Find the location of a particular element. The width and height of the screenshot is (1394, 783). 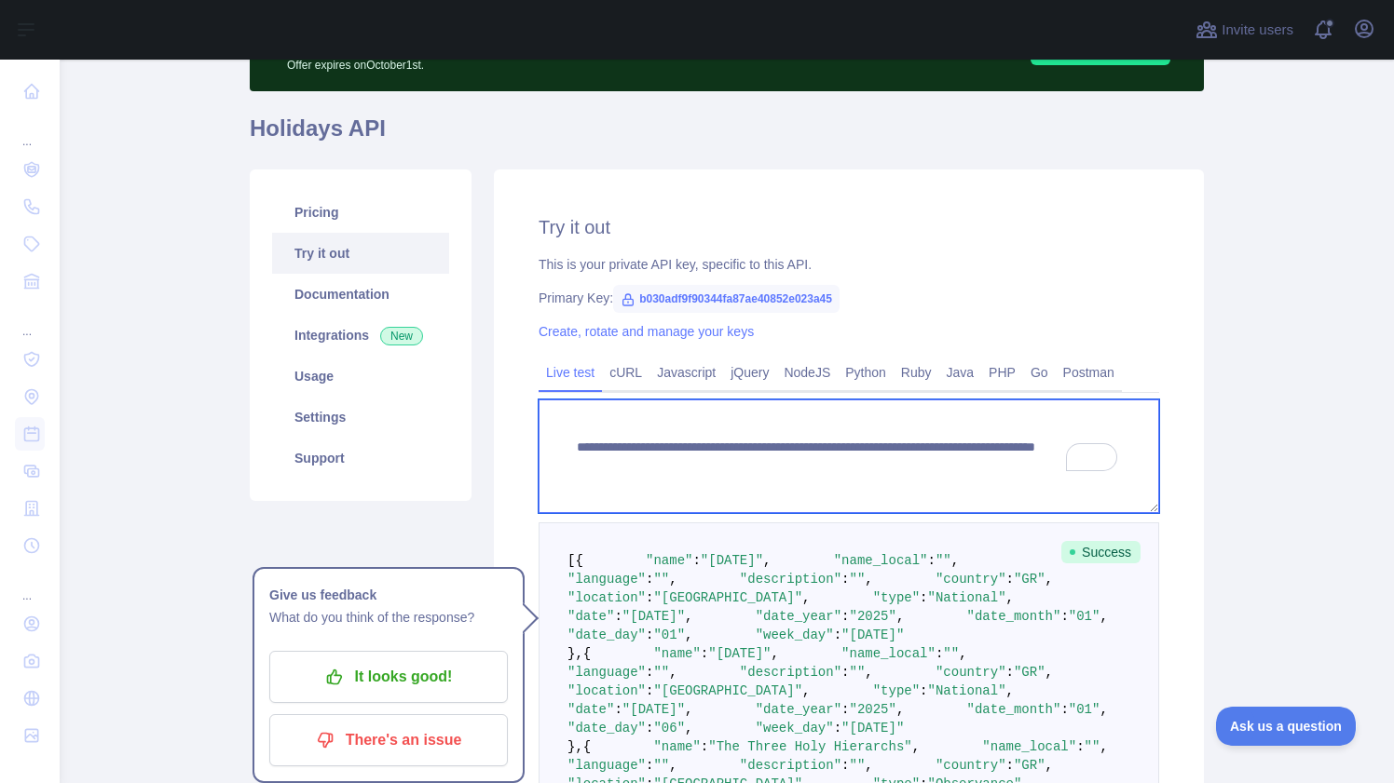

a: Settings is located at coordinates (360, 417).